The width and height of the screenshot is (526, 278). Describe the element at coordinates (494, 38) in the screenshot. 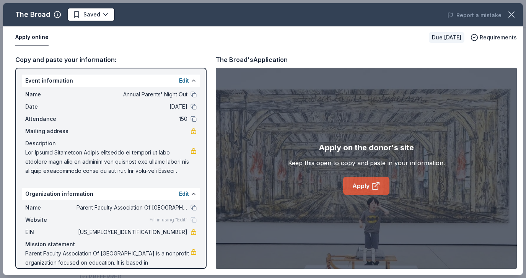

I see `button: Requirements` at that location.